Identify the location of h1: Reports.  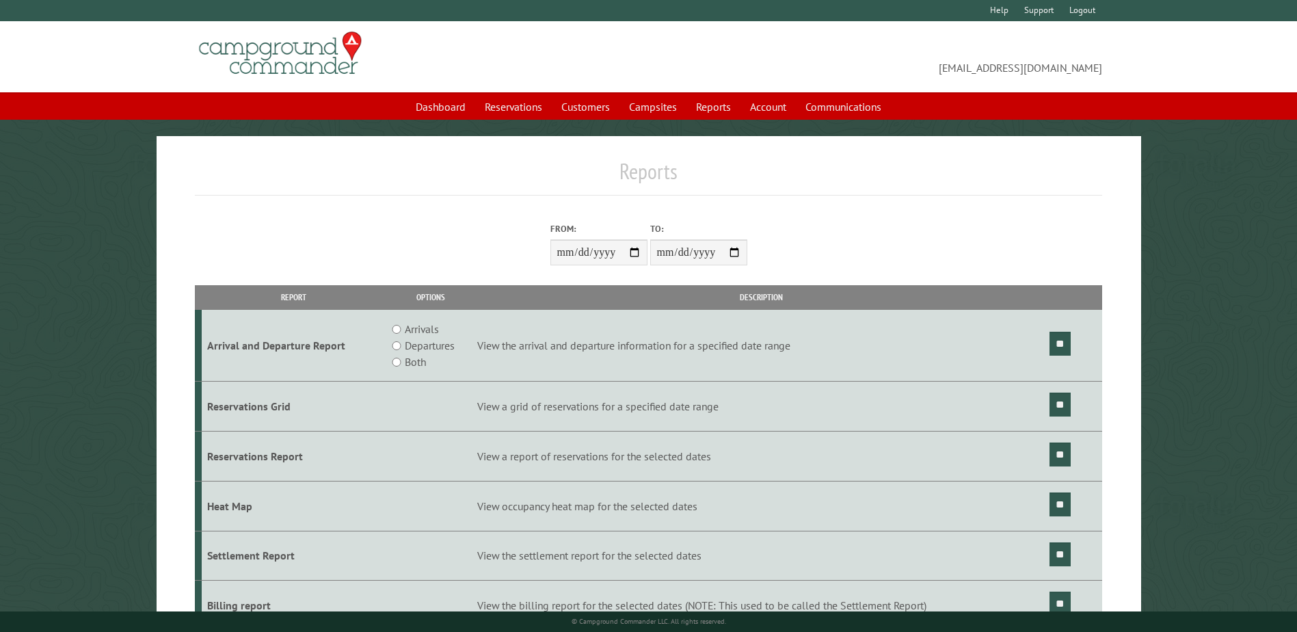
(648, 176).